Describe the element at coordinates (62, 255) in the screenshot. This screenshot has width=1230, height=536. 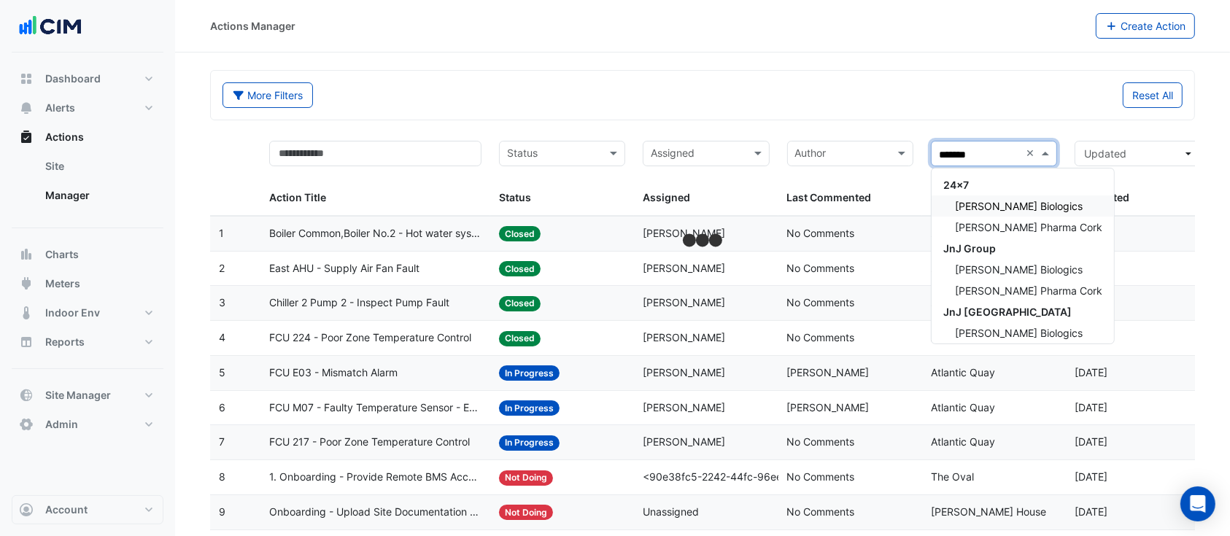
I see `span: Charts` at that location.